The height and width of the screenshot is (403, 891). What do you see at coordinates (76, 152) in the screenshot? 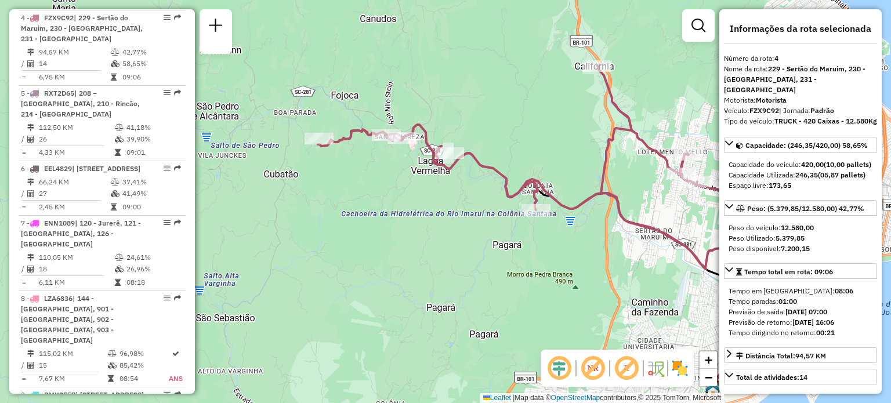
I see `td: 4,33 KM` at bounding box center [76, 152].